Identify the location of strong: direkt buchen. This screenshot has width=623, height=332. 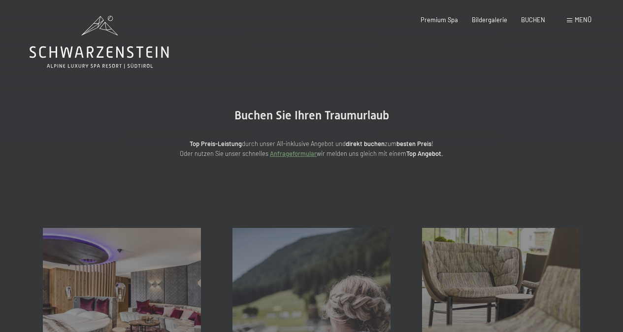
(365, 143).